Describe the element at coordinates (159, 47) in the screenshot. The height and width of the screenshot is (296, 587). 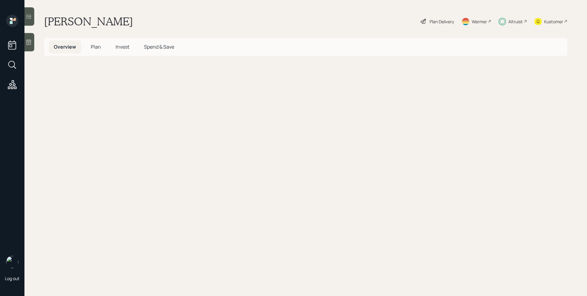
I see `span: Spend & Save` at that location.